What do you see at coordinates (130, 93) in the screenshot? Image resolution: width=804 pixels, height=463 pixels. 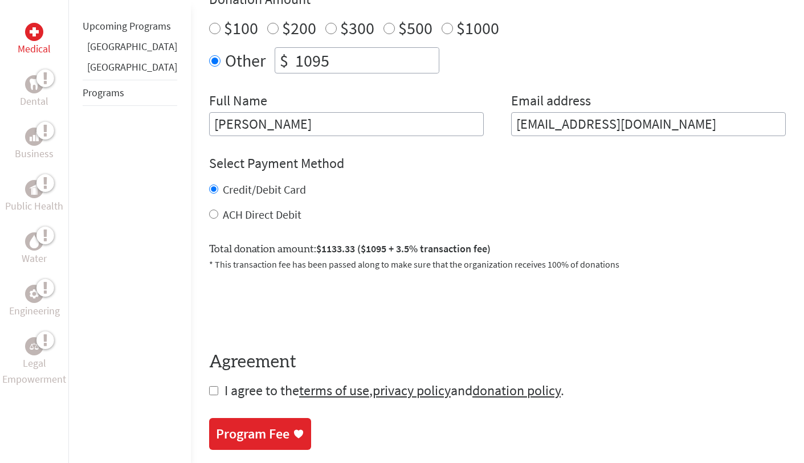 I see `li: Programs` at bounding box center [130, 93].